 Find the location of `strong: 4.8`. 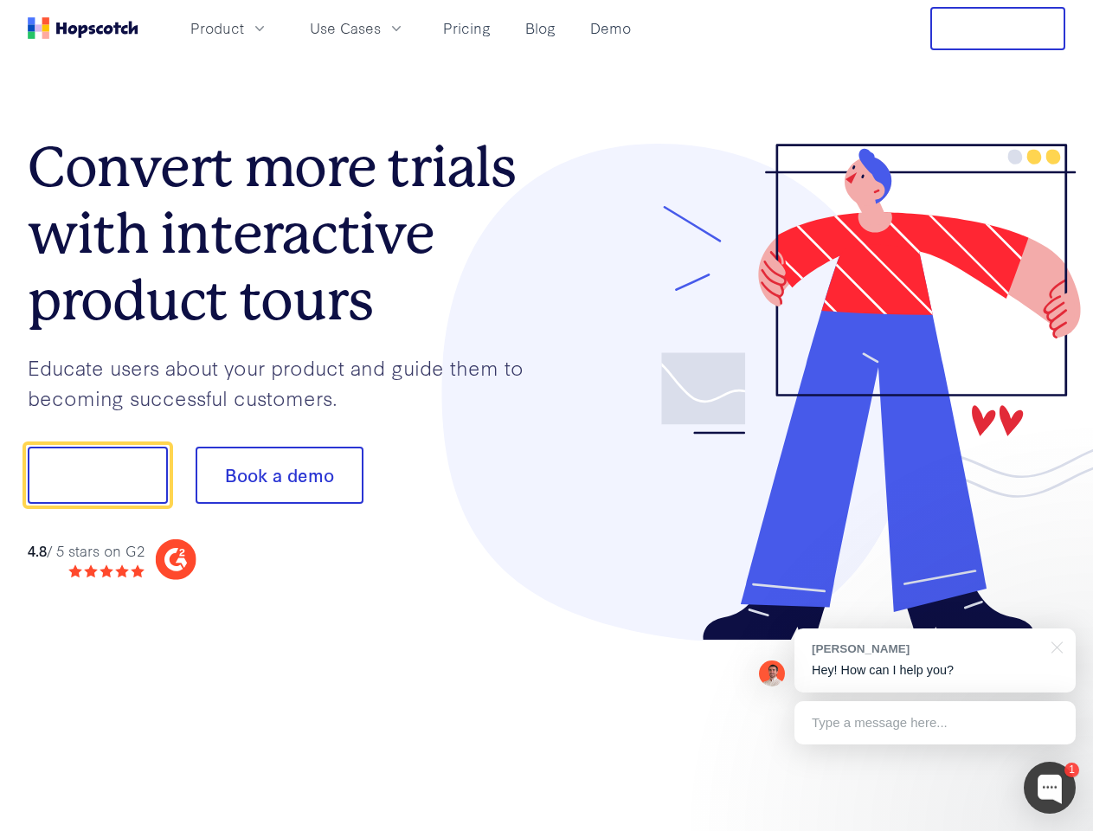

strong: 4.8 is located at coordinates (37, 550).